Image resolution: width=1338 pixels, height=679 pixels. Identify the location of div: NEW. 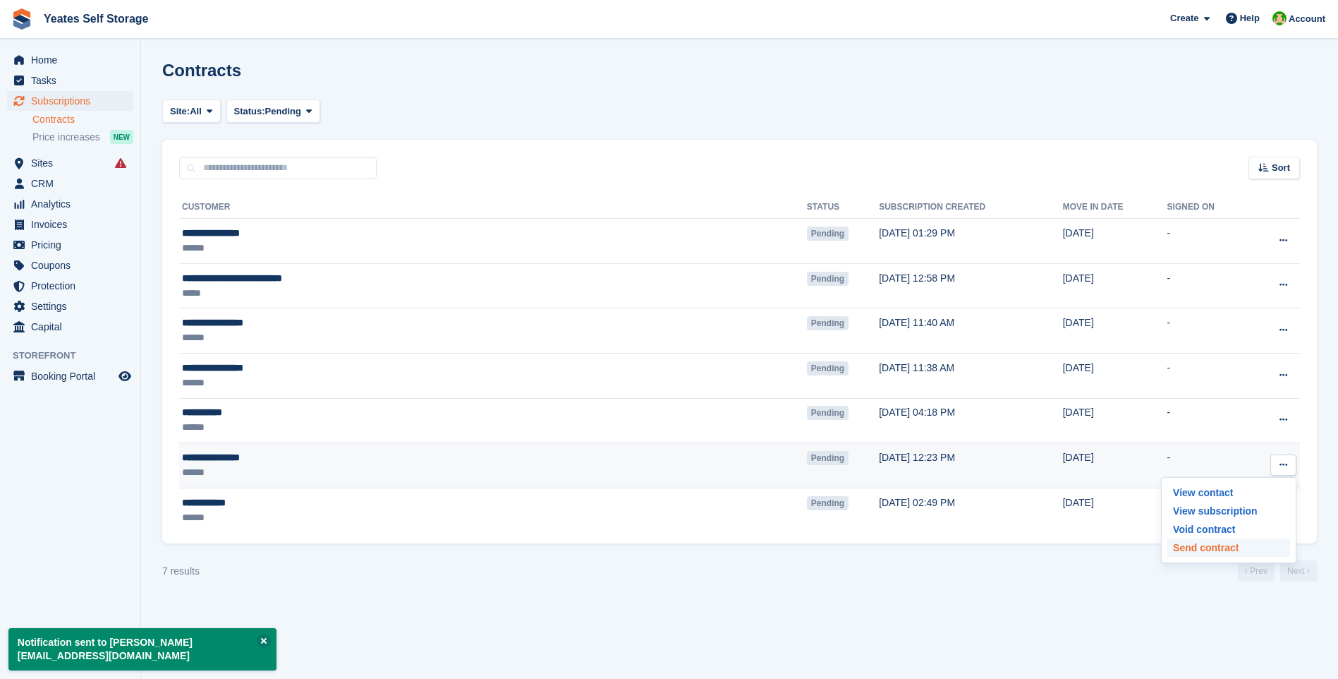
(121, 137).